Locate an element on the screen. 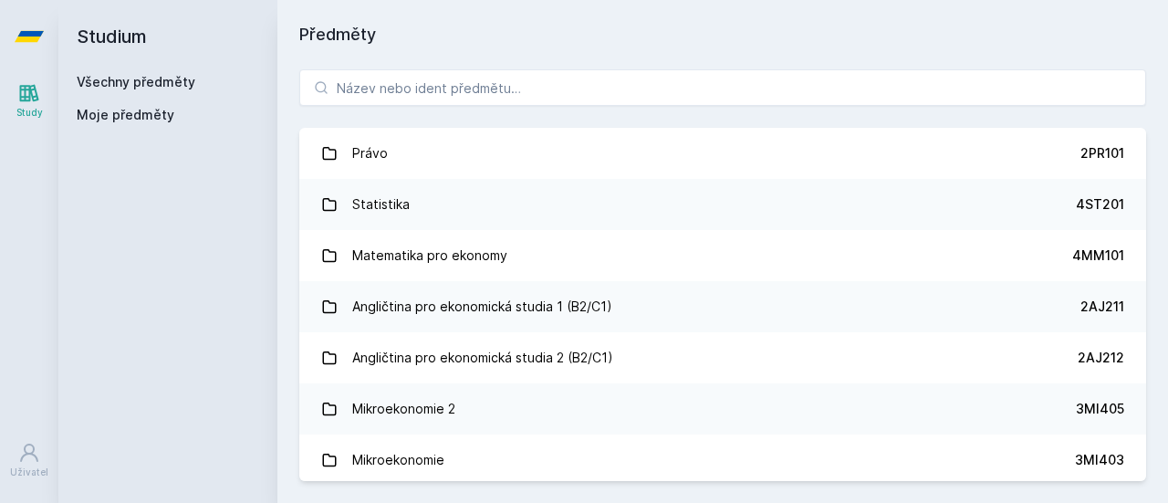  a: Uživatel is located at coordinates (29, 460).